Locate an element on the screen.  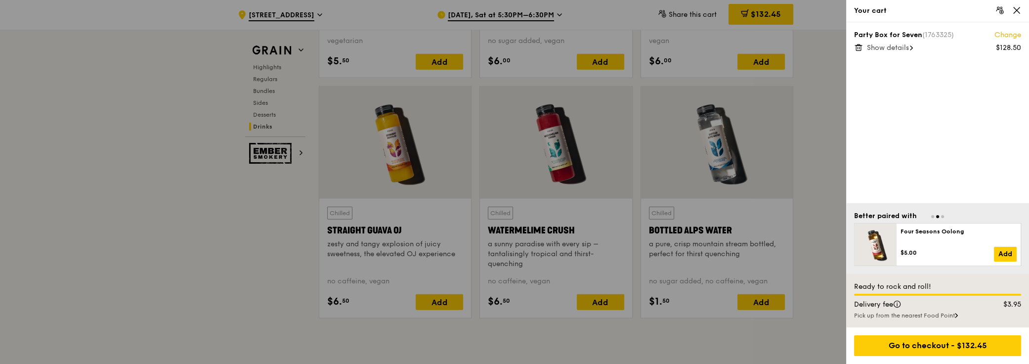
div: $5.00 is located at coordinates (947, 253).